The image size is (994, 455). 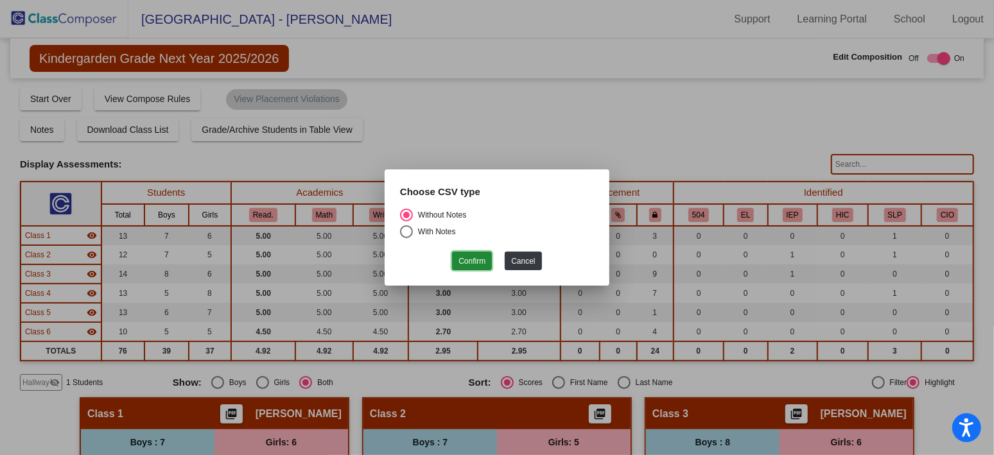 I want to click on label: Choose CSV type, so click(x=440, y=192).